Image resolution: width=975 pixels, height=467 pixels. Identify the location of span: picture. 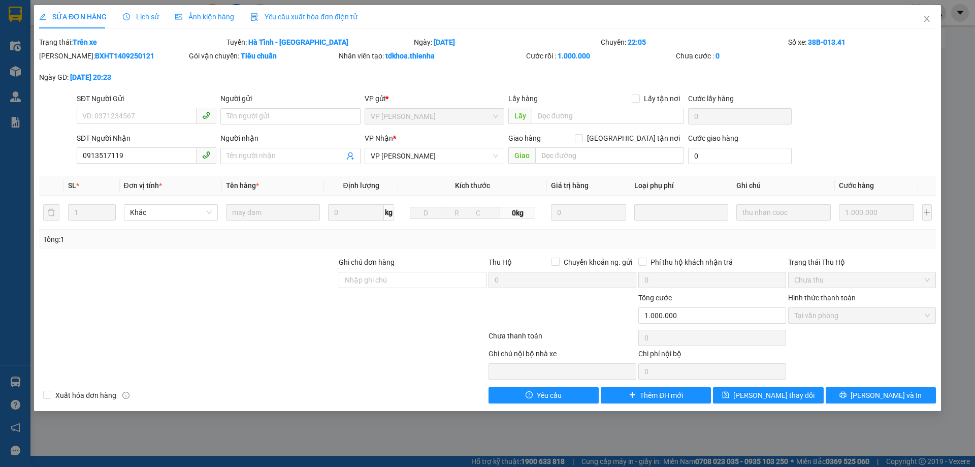
(179, 17).